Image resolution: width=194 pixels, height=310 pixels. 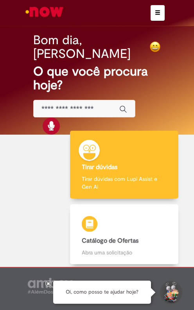 What do you see at coordinates (124, 234) in the screenshot?
I see `a: Catálogo de Ofertas Abra uma solicitação` at bounding box center [124, 234].